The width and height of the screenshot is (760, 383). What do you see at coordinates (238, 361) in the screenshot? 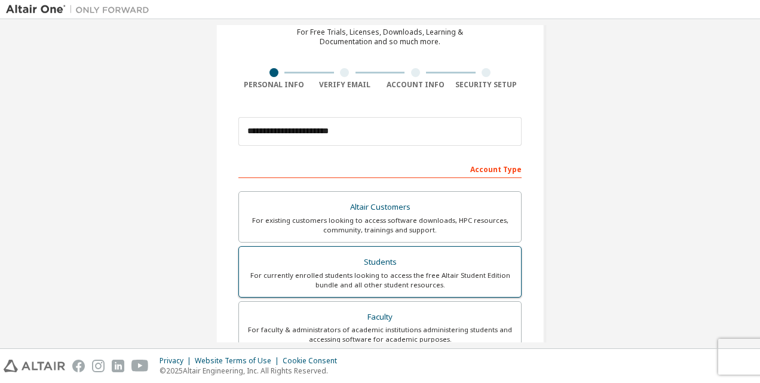
I see `div: Website Terms of Use` at bounding box center [238, 361].